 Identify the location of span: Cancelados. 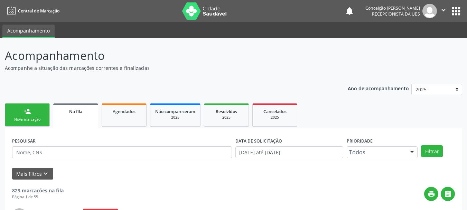
(275, 111).